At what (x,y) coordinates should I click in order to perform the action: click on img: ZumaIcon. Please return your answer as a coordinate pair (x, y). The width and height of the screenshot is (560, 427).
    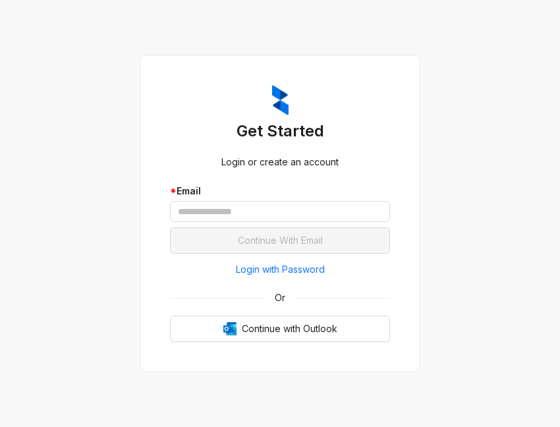
    Looking at the image, I should click on (280, 100).